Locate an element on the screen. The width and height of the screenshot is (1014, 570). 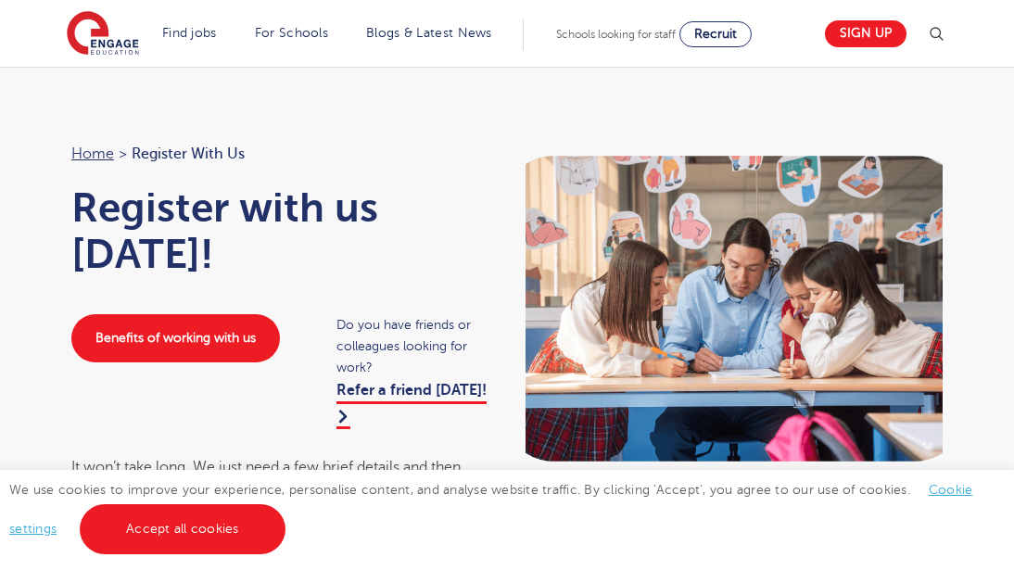
a: Sign up is located at coordinates (866, 33).